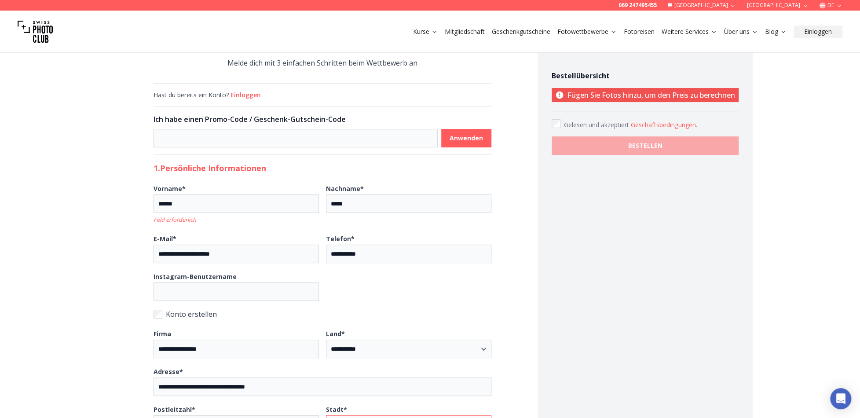 Image resolution: width=860 pixels, height=418 pixels. What do you see at coordinates (521, 32) in the screenshot?
I see `a: Geschenkgutscheine` at bounding box center [521, 32].